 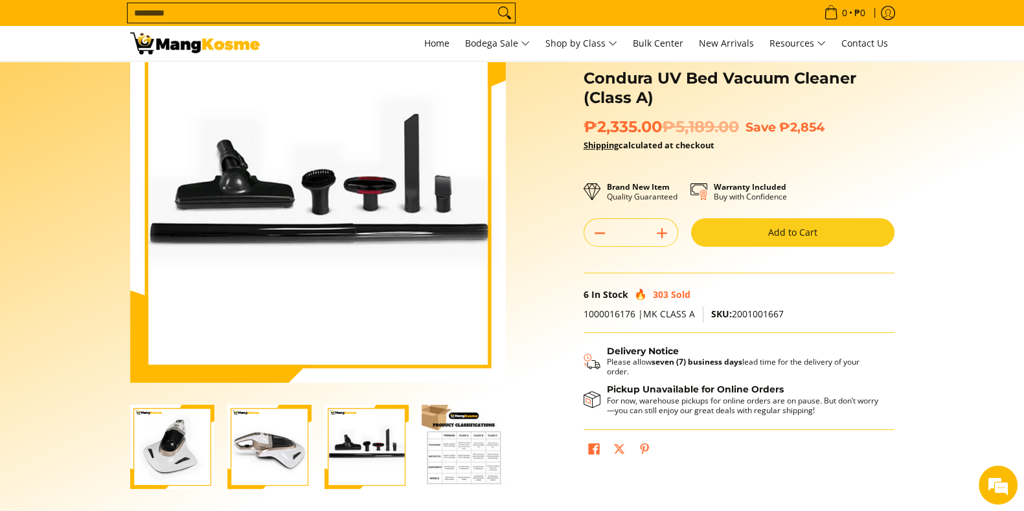 I want to click on a: Home, so click(x=437, y=43).